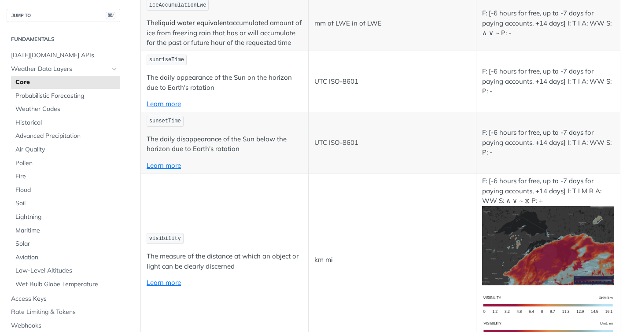  Describe the element at coordinates (66, 136) in the screenshot. I see `a: Advanced Precipitation` at that location.